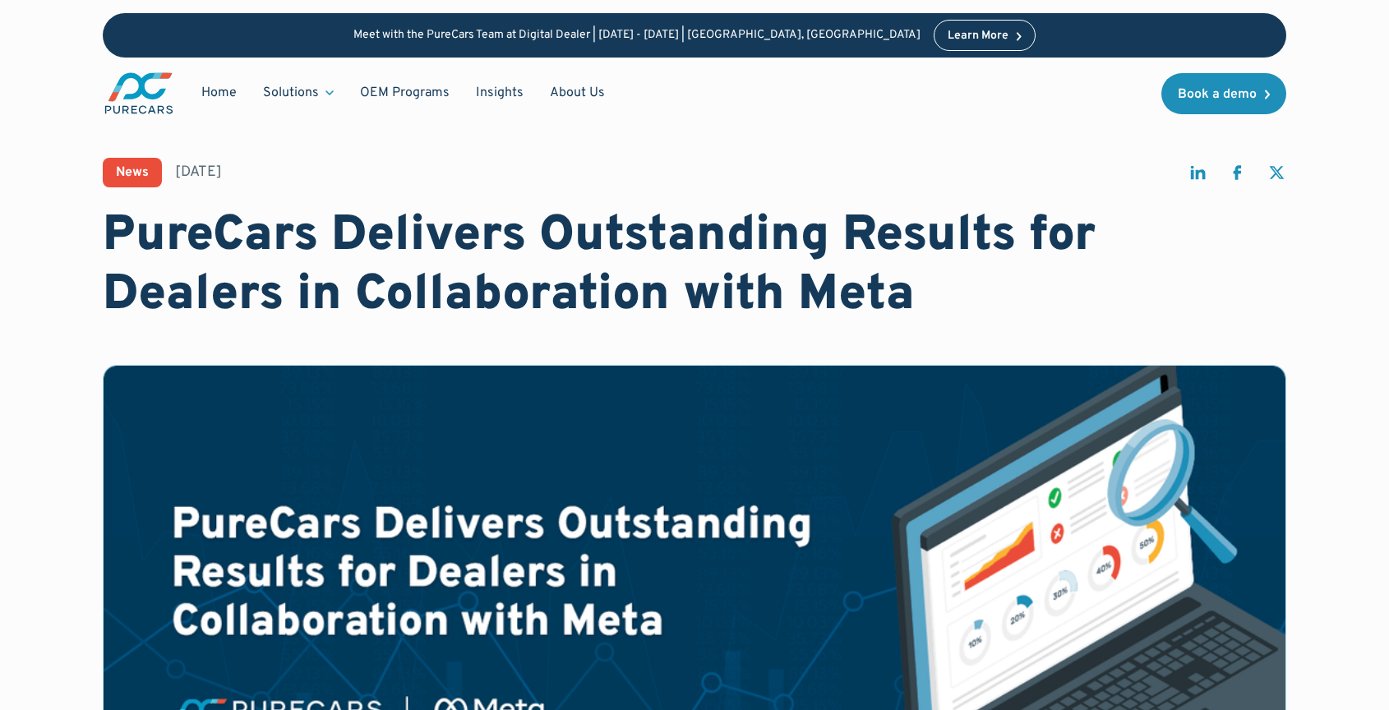 The height and width of the screenshot is (710, 1389). Describe the element at coordinates (1224, 94) in the screenshot. I see `a: Book a demo` at that location.